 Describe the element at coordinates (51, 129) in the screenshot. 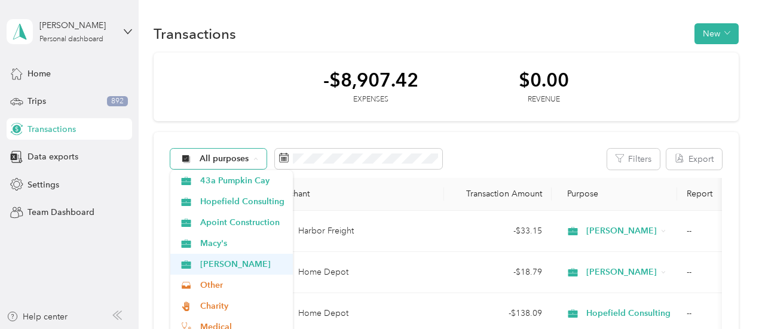

I see `span: Transactions` at that location.